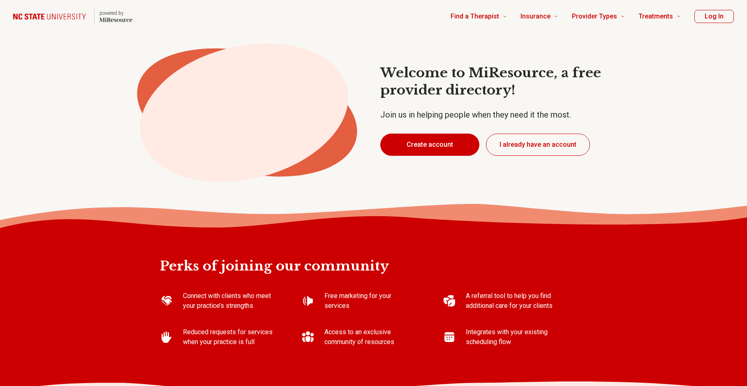 The image size is (747, 386). I want to click on h2: Perks of joining our community, so click(374, 253).